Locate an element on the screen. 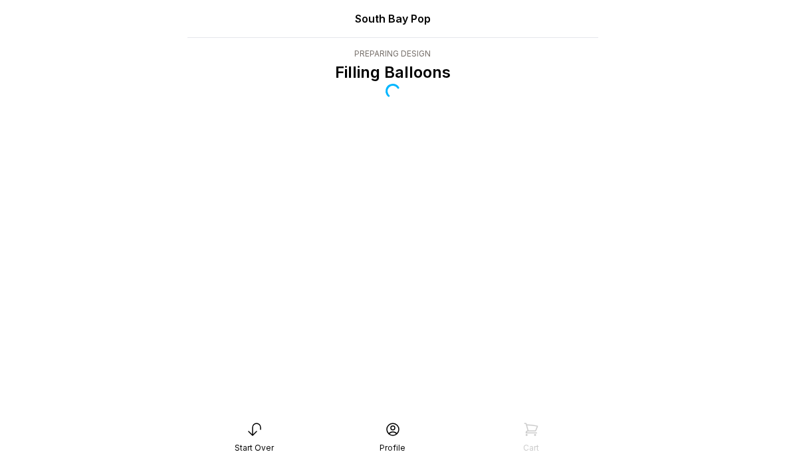  div: Cart is located at coordinates (531, 448).